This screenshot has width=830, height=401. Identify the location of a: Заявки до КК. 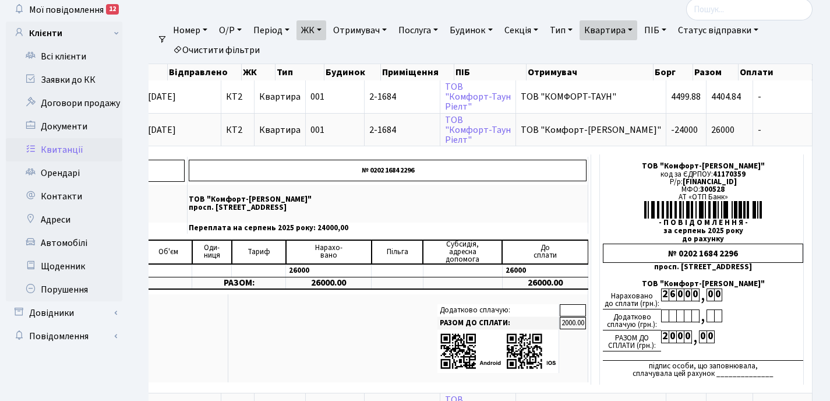
(64, 80).